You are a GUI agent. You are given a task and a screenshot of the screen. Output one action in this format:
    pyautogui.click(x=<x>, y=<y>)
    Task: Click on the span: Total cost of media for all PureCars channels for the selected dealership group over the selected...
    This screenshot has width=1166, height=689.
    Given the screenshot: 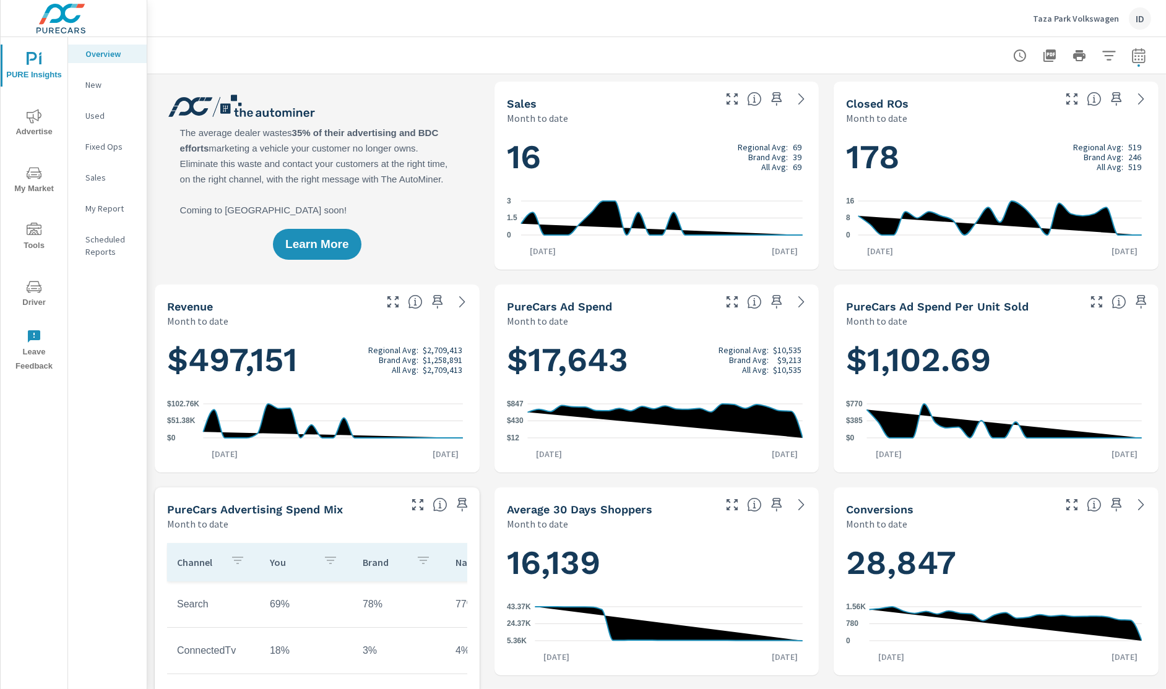 What is the action you would take?
    pyautogui.click(x=754, y=302)
    